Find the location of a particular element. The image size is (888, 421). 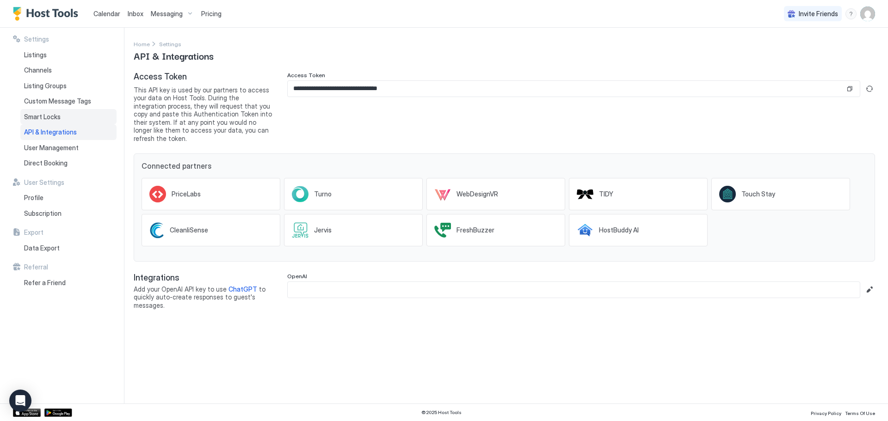

span: Smart Locks is located at coordinates (42, 117).